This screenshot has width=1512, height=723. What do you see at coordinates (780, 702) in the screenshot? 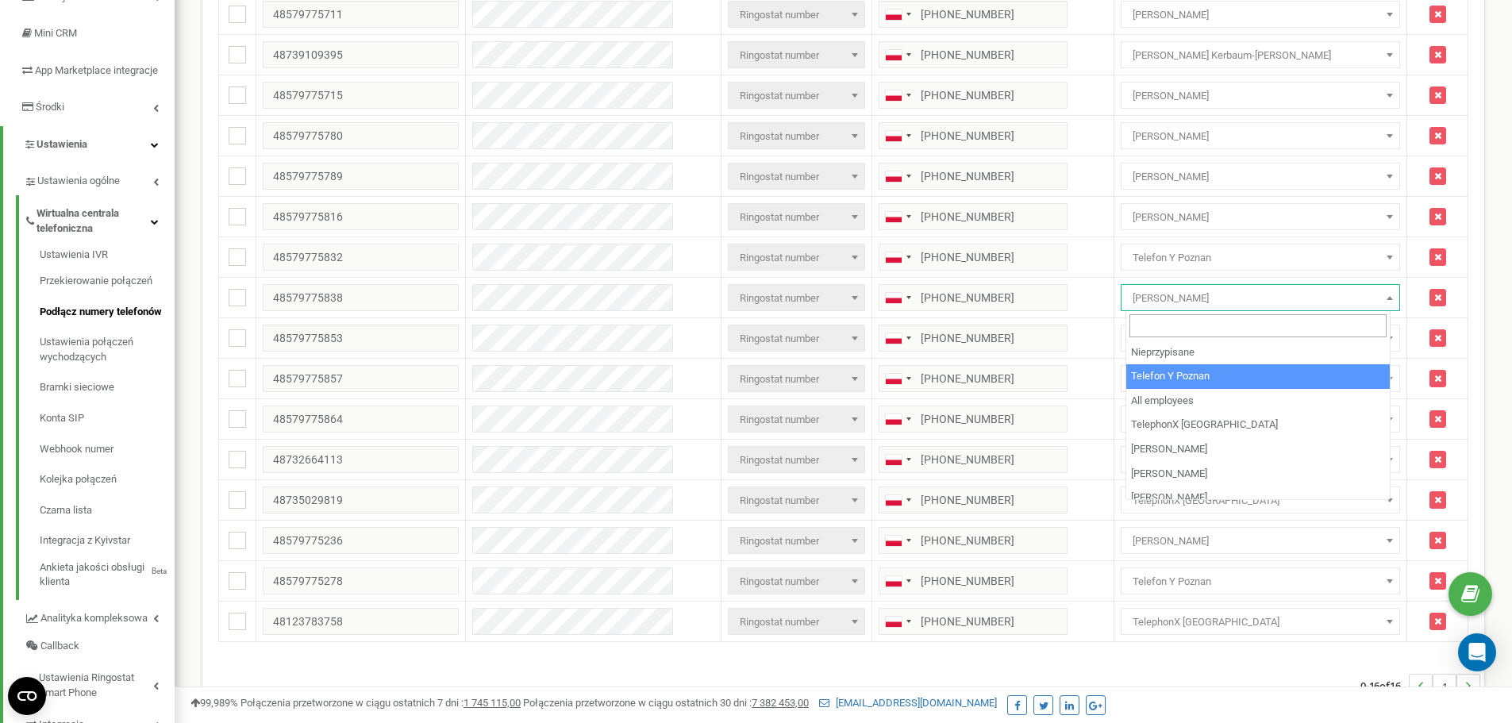
I see `u: 7 382 453,00` at bounding box center [780, 702].